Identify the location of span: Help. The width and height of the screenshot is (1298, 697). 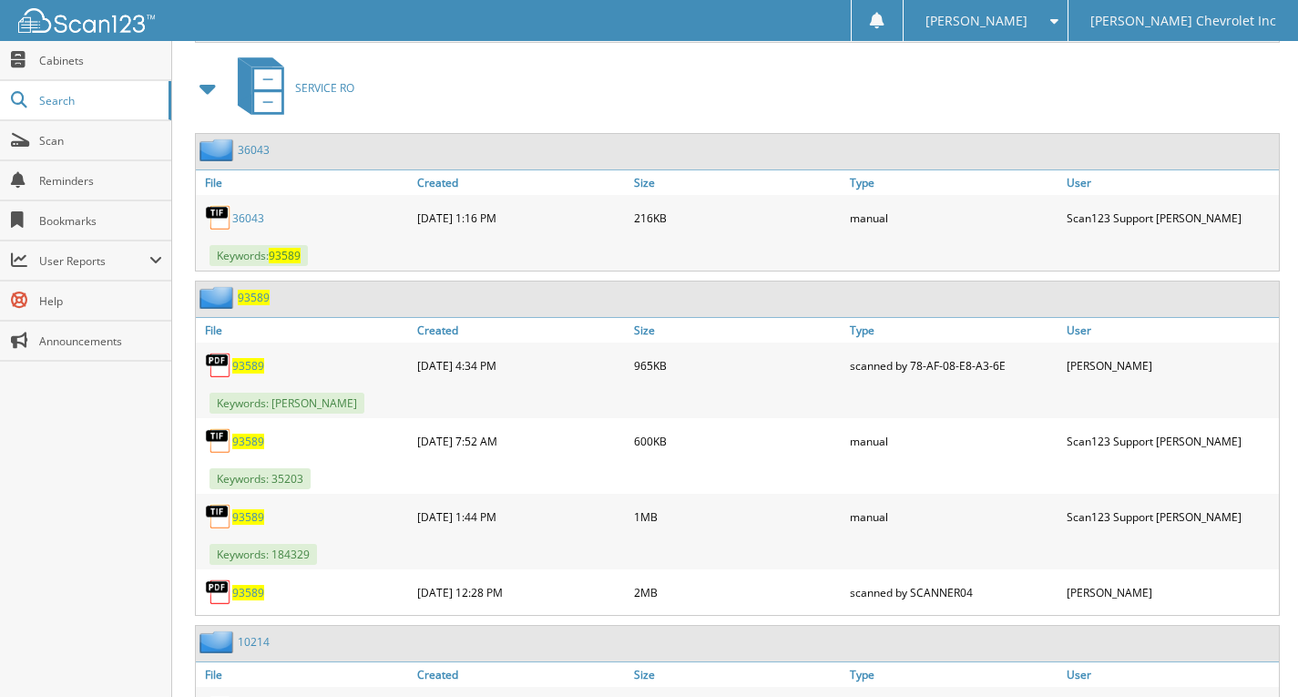
(100, 301).